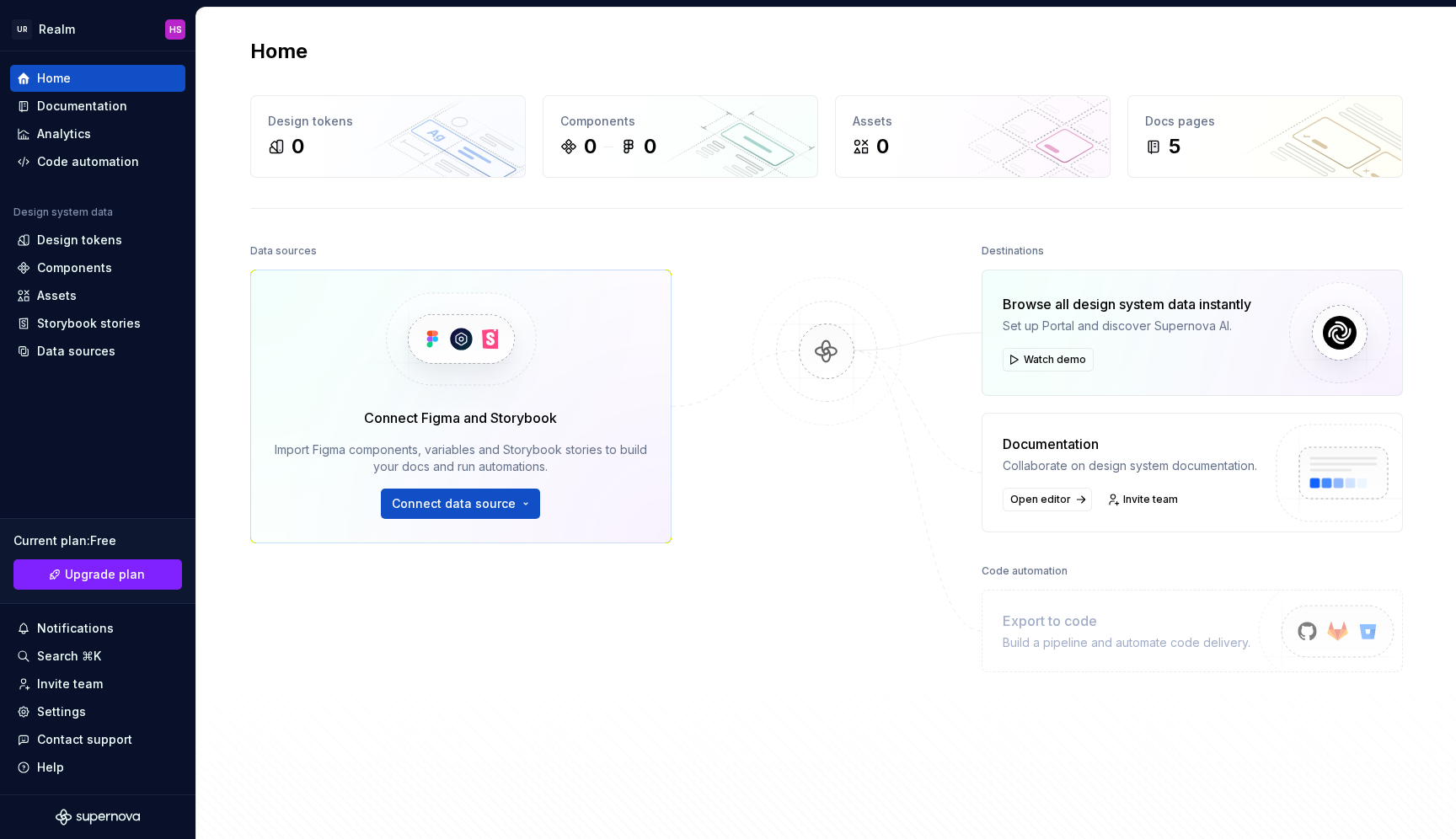 The image size is (1456, 839). Describe the element at coordinates (98, 817) in the screenshot. I see `svg: Supernova Logo` at that location.